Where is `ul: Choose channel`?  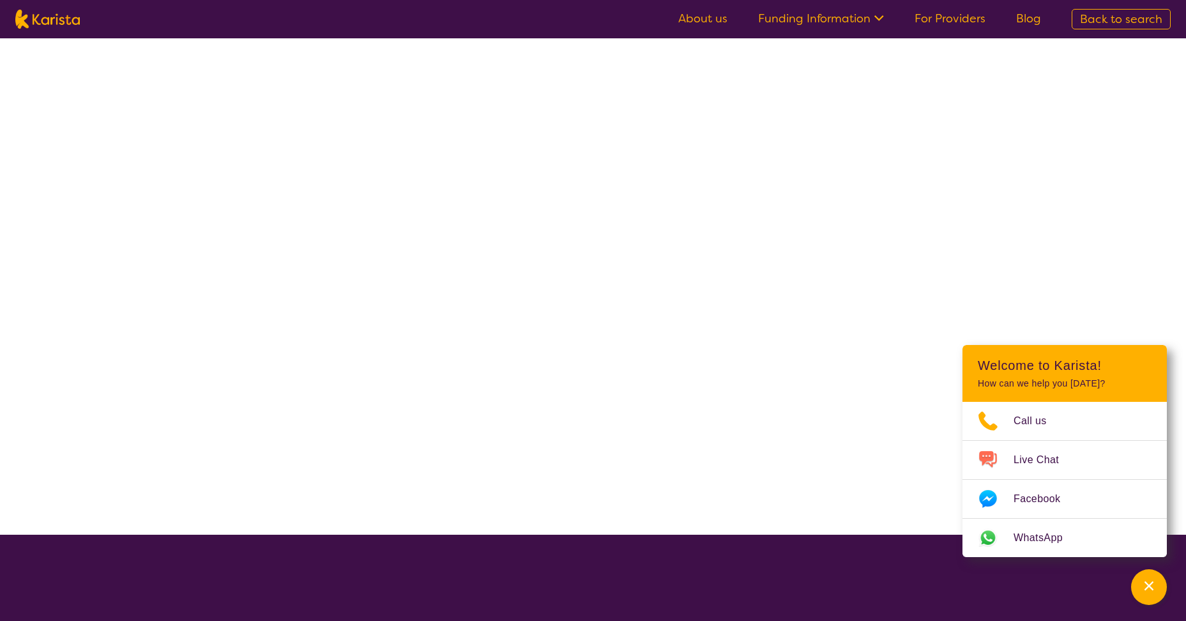 ul: Choose channel is located at coordinates (1065, 479).